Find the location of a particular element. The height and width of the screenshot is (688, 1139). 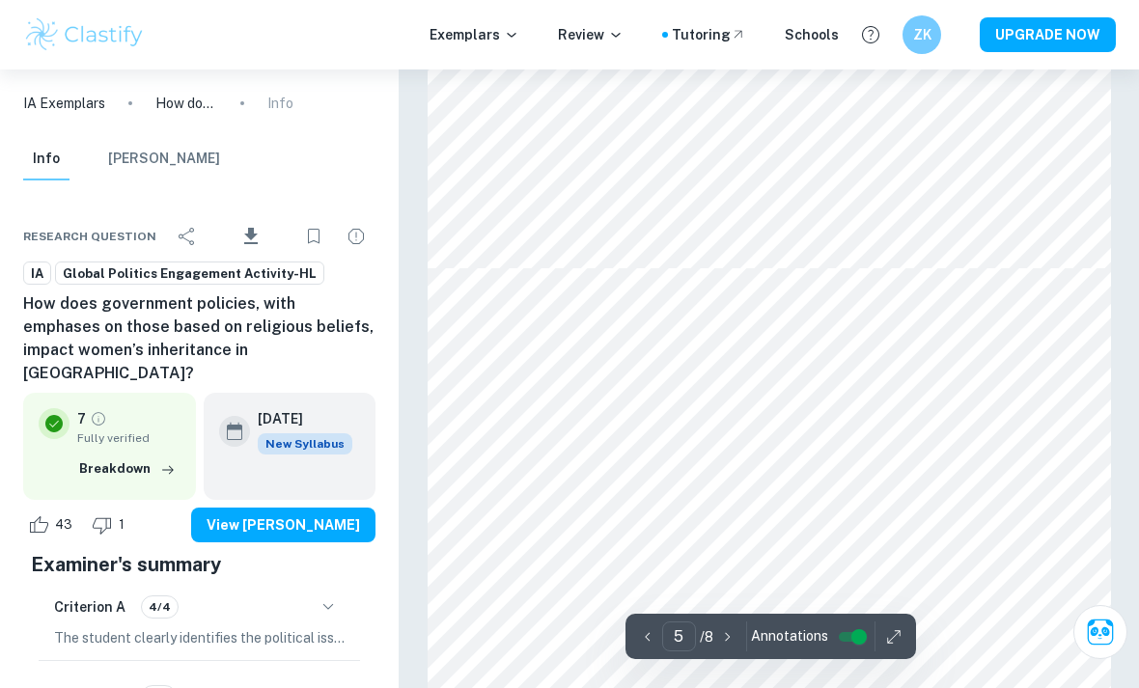

span: 4/4 is located at coordinates (159, 607).